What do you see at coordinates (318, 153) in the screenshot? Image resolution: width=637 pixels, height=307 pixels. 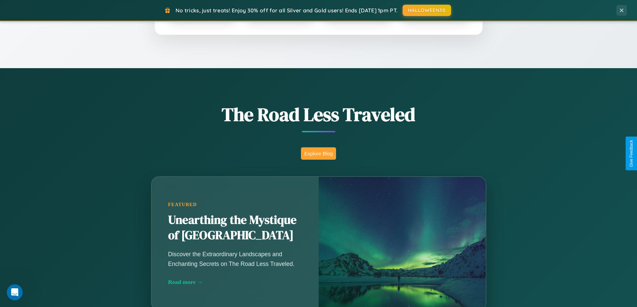 I see `button: Explore Blog` at bounding box center [318, 153].